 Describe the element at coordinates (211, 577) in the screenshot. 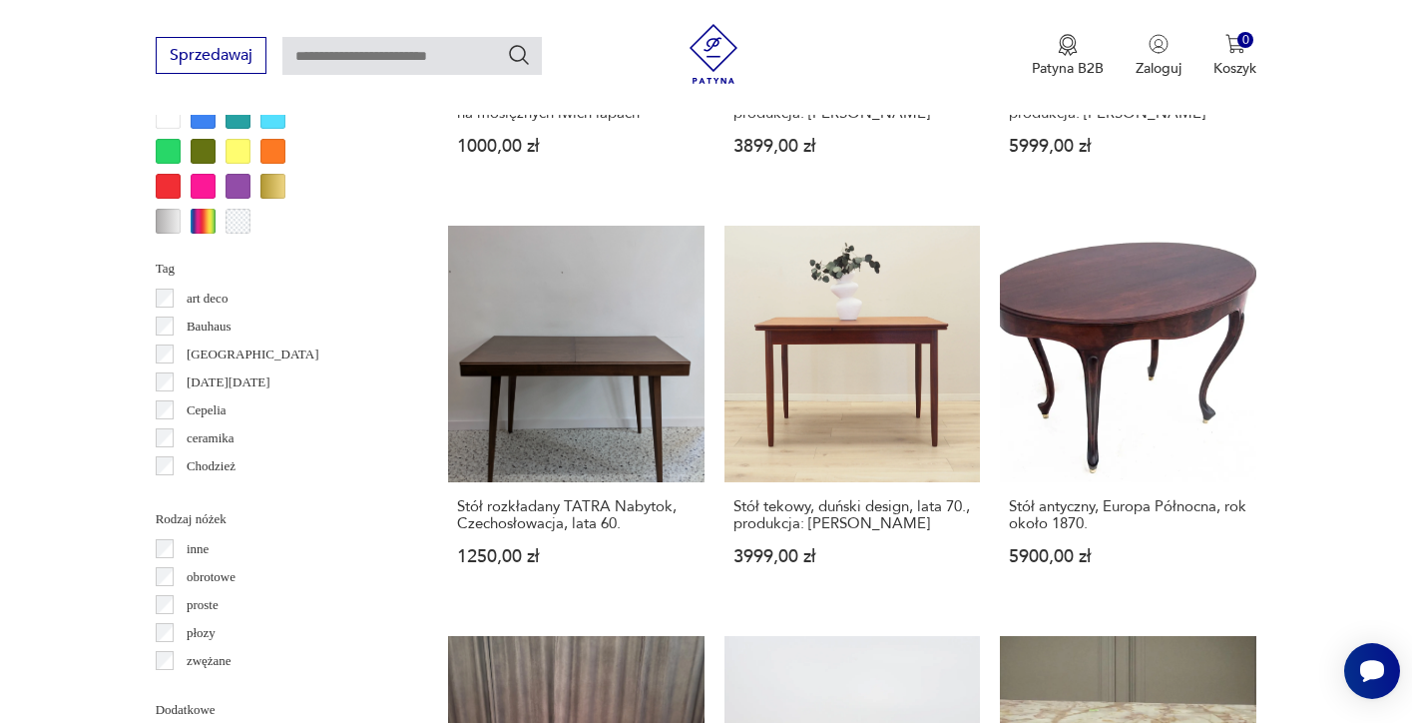

I see `p: obrotowe` at that location.